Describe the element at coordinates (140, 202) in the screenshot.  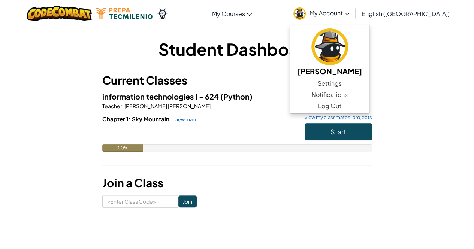
I see `input: <Enter Class Code>` at that location.